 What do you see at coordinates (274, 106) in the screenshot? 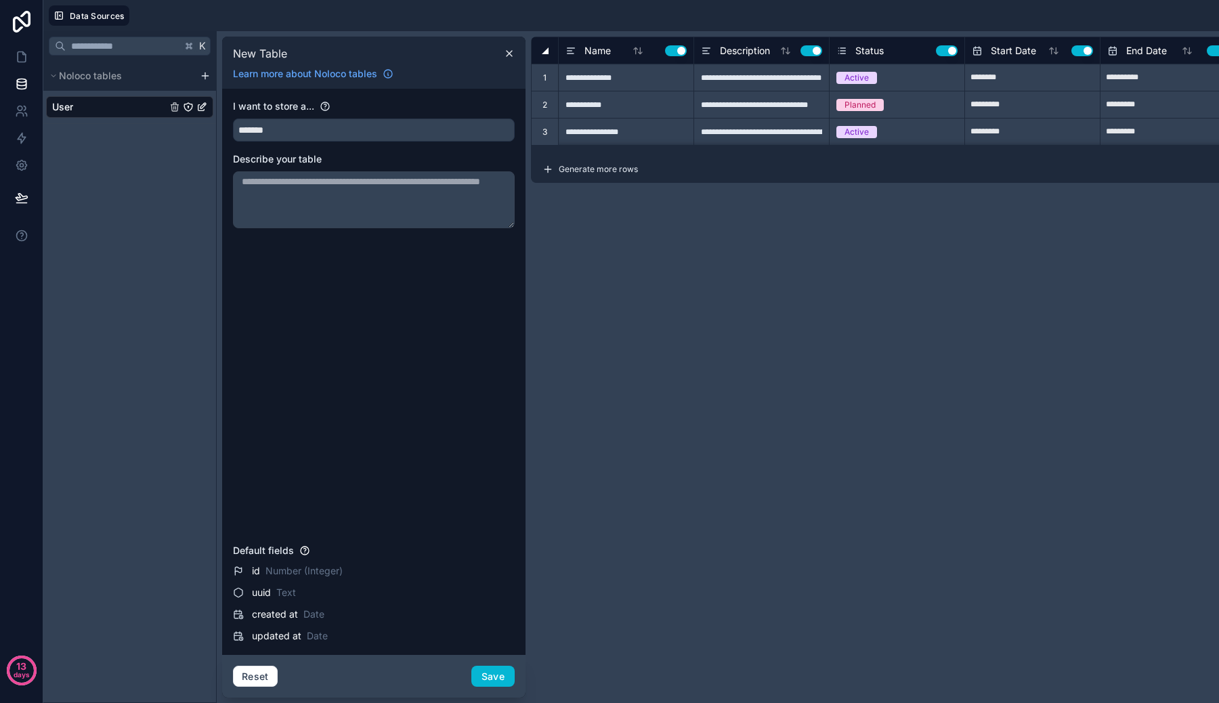
I see `span: I want to store a...` at bounding box center [274, 106].